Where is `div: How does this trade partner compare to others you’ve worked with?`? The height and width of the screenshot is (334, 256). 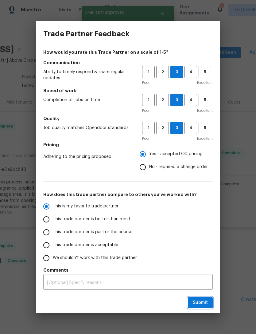 div: How does this trade partner compare to others you’ve worked with? is located at coordinates (128, 232).